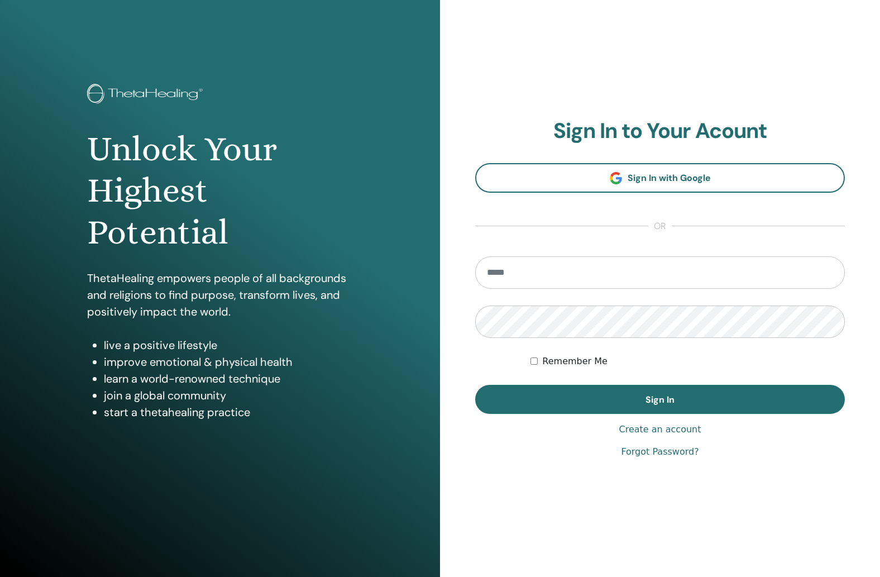 Image resolution: width=880 pixels, height=577 pixels. Describe the element at coordinates (219, 190) in the screenshot. I see `h1: Unlock Your Highest Potential` at that location.